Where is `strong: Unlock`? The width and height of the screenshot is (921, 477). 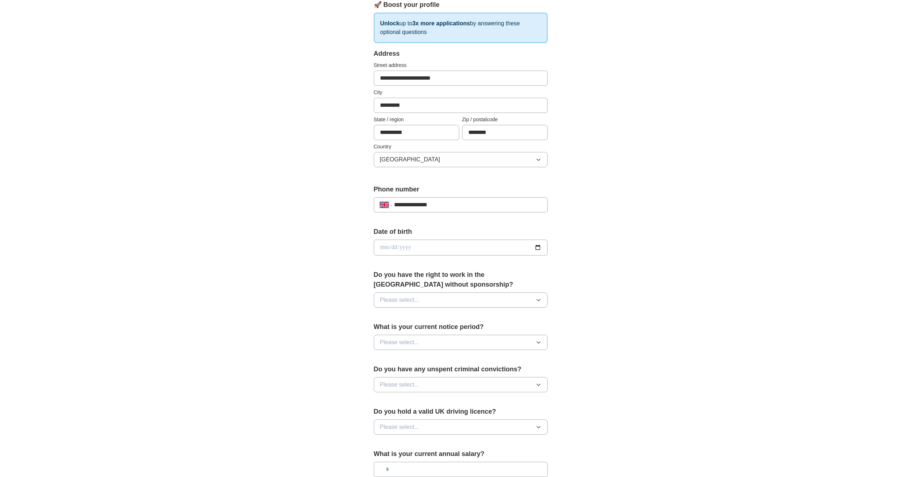
strong: Unlock is located at coordinates (390, 23).